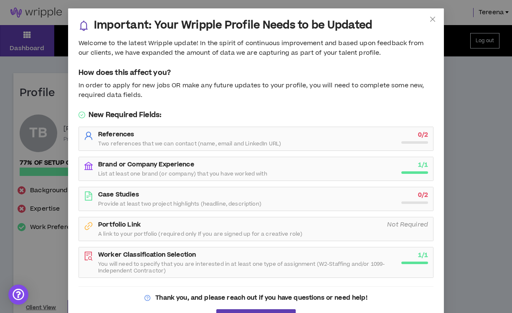  I want to click on strong: Portfolio Link, so click(119, 224).